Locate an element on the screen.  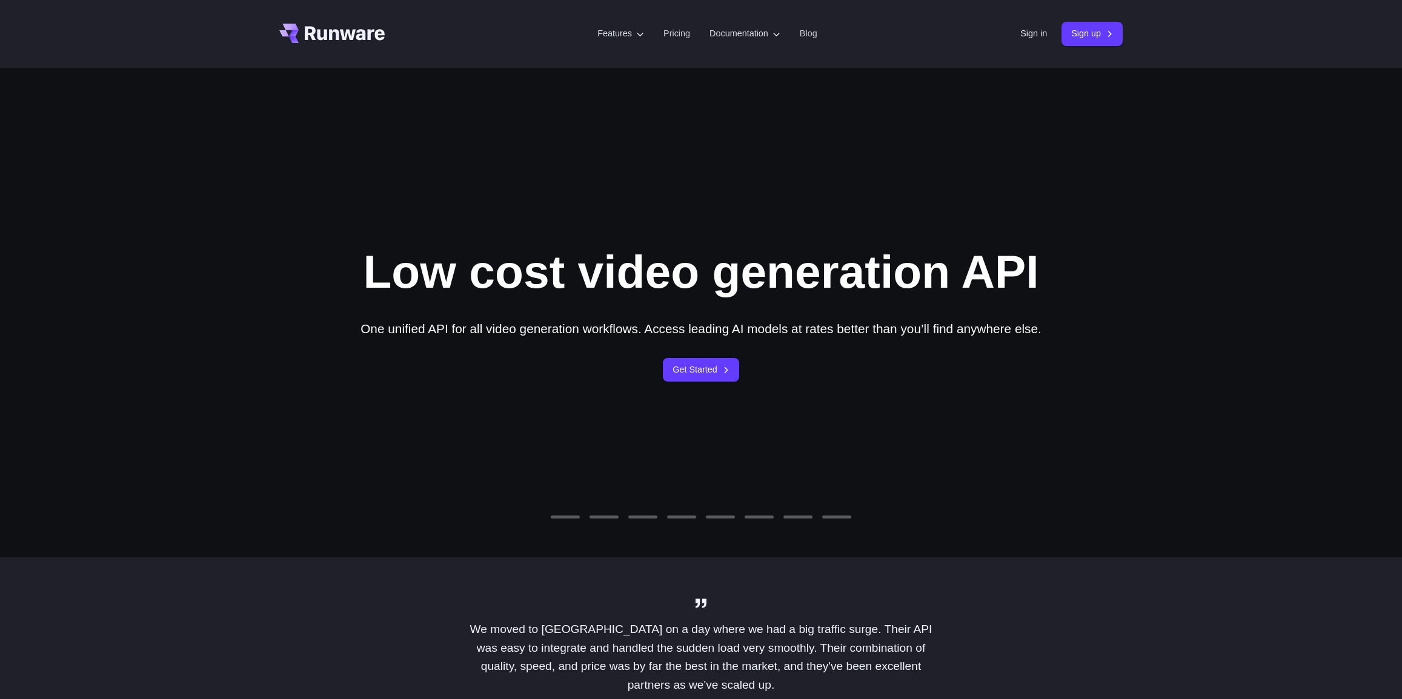
label: Documentation is located at coordinates (745, 33).